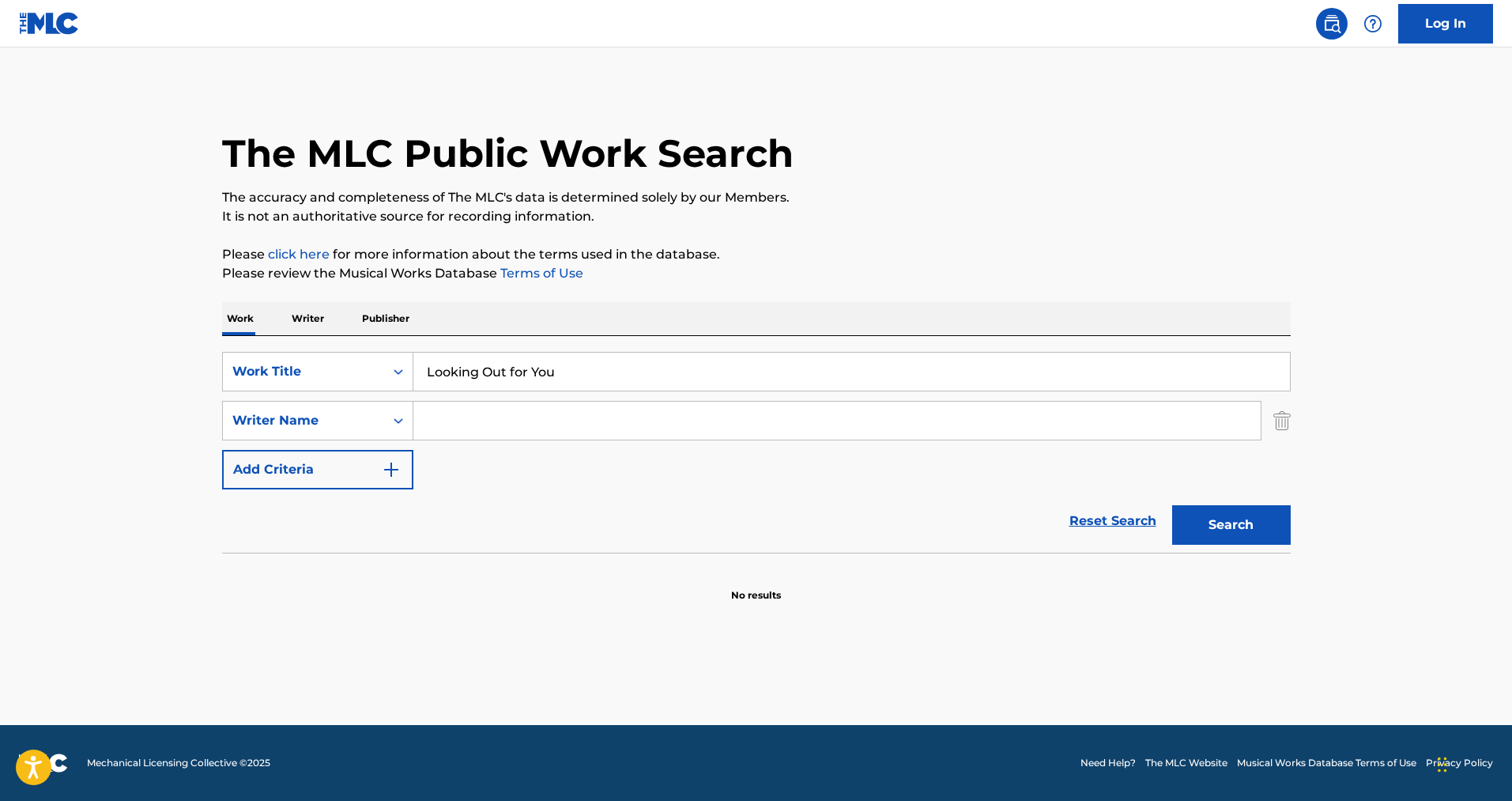 The image size is (1512, 801). Describe the element at coordinates (1186, 763) in the screenshot. I see `a: The MLC Website` at that location.